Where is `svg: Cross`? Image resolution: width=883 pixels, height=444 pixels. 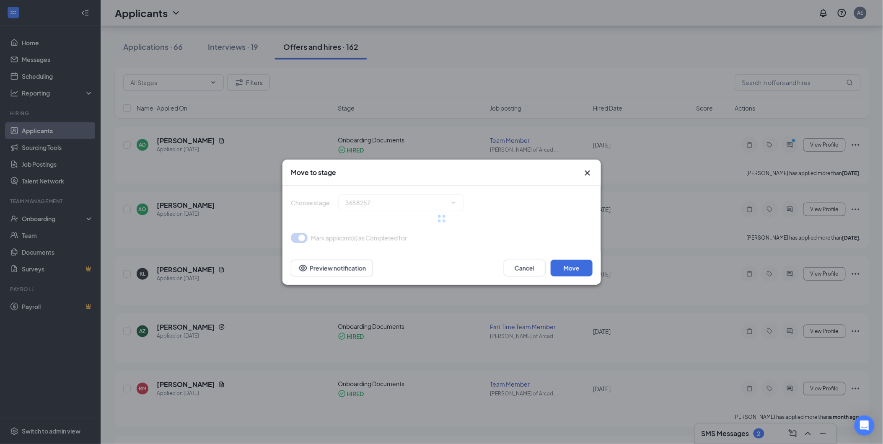 svg: Cross is located at coordinates (587, 173).